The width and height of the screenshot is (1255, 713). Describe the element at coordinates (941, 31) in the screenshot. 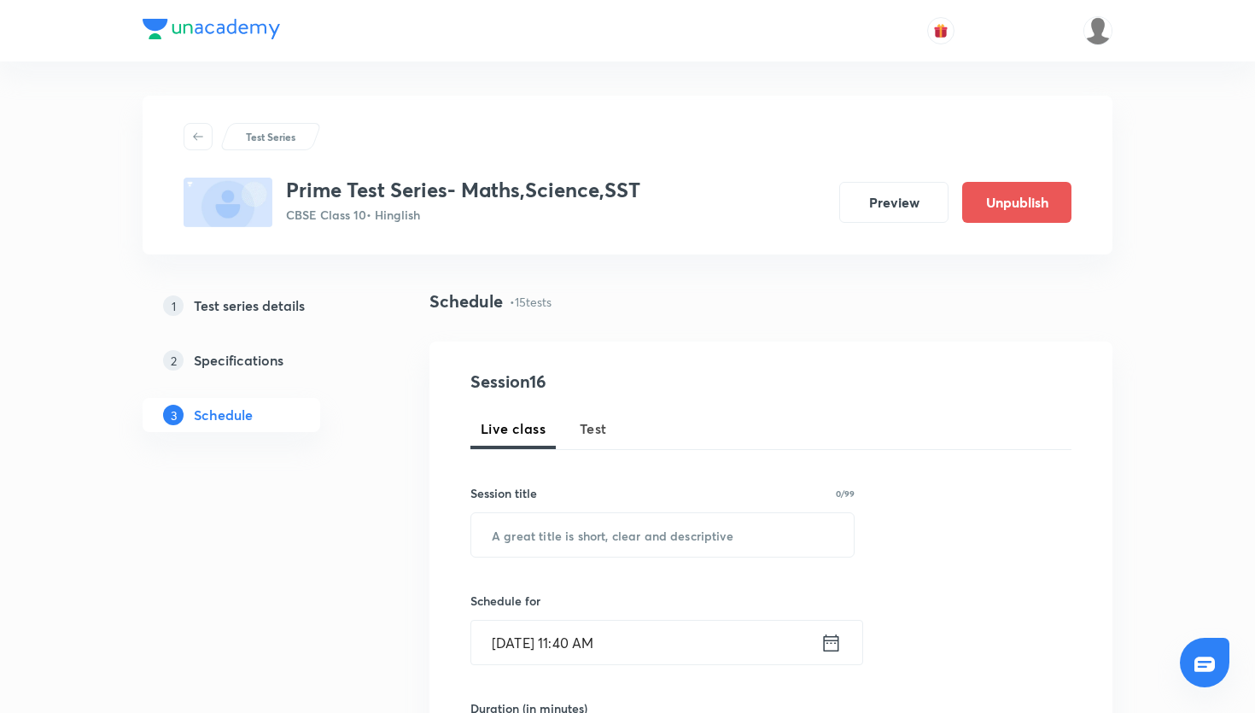

I see `img: avatar` at that location.